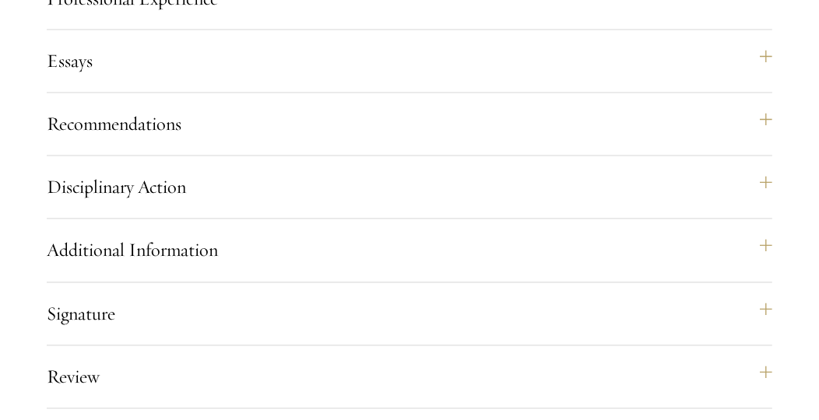 This screenshot has height=420, width=819. What do you see at coordinates (410, 62) in the screenshot?
I see `button: Essays` at bounding box center [410, 62].